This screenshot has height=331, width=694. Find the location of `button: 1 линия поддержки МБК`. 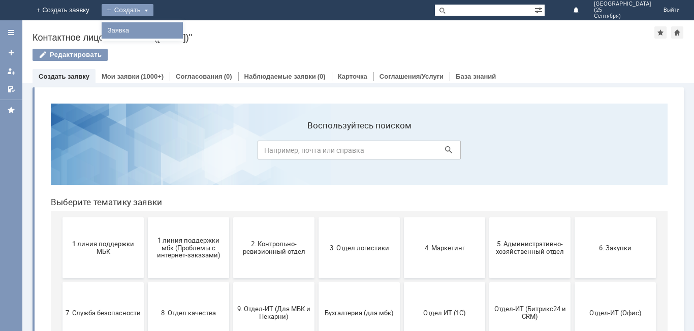

button: 1 линия поддержки МБК is located at coordinates (60, 152).